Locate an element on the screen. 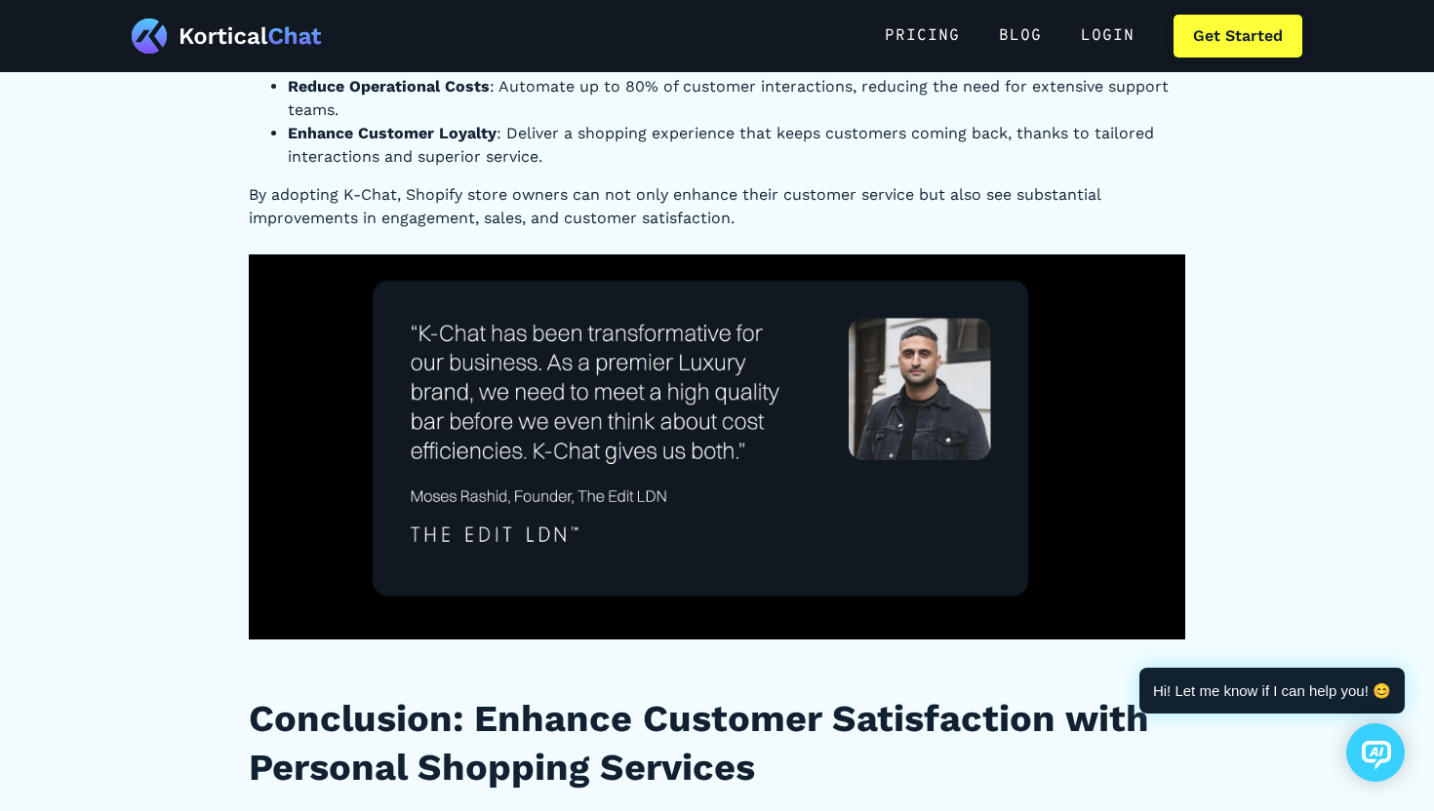 Image resolution: width=1434 pixels, height=811 pixels. a: Pricing is located at coordinates (922, 36).